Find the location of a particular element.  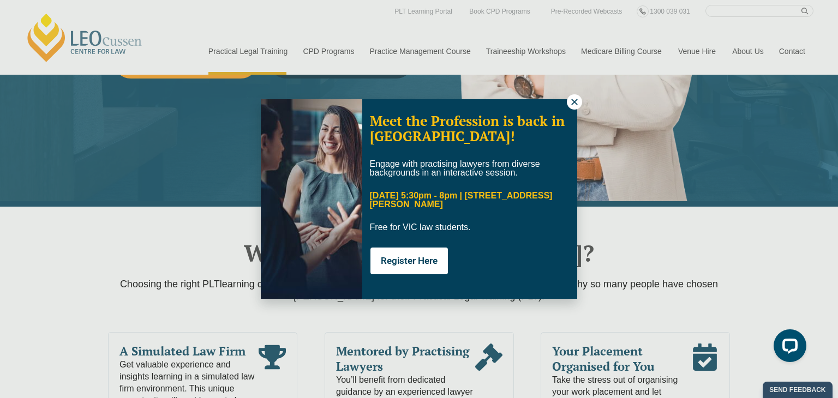

button: Close is located at coordinates (575, 102).